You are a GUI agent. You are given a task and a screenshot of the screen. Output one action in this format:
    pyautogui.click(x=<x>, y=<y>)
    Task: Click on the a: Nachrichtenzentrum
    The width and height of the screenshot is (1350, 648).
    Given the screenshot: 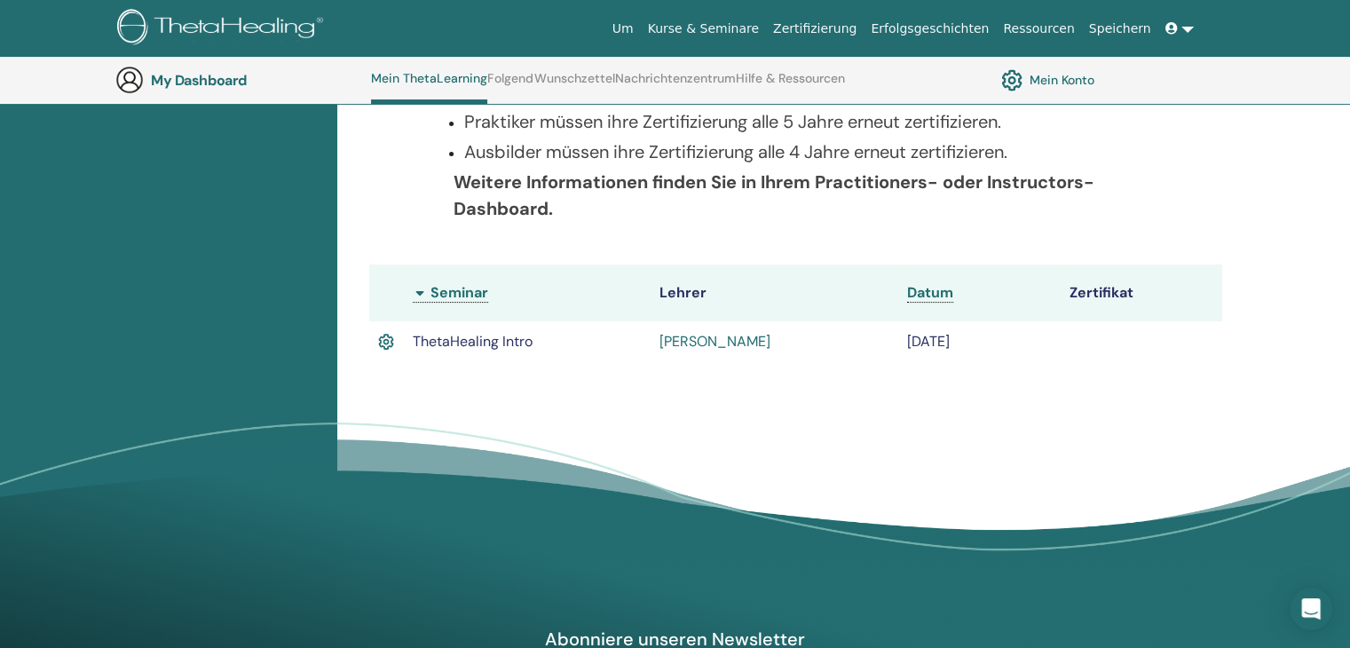 What is the action you would take?
    pyautogui.click(x=675, y=85)
    